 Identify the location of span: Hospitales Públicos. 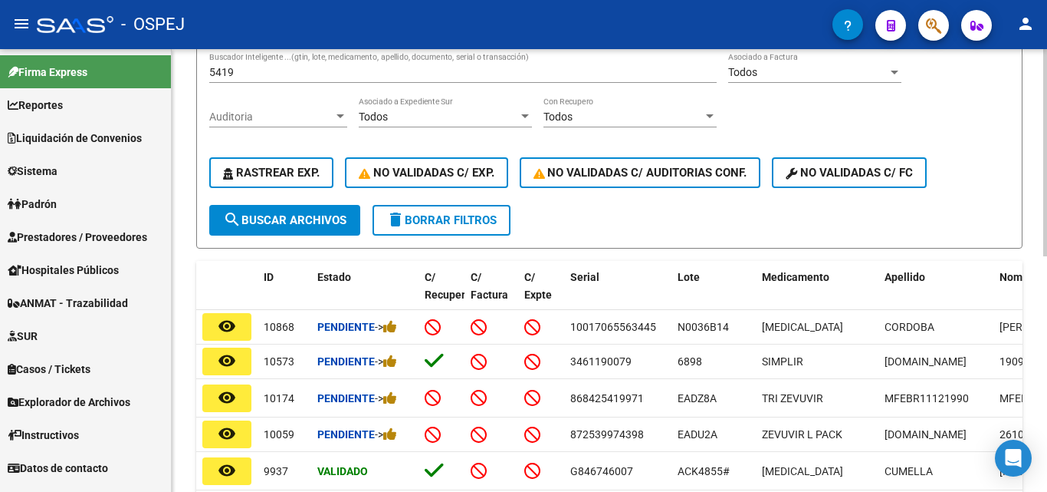
(63, 270).